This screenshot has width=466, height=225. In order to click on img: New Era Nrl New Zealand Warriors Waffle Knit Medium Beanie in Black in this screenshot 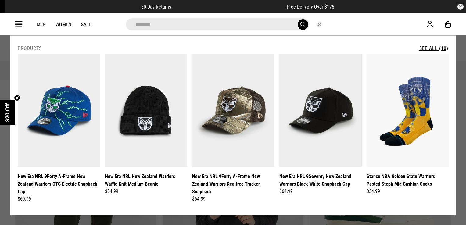, I will do `click(146, 110)`.